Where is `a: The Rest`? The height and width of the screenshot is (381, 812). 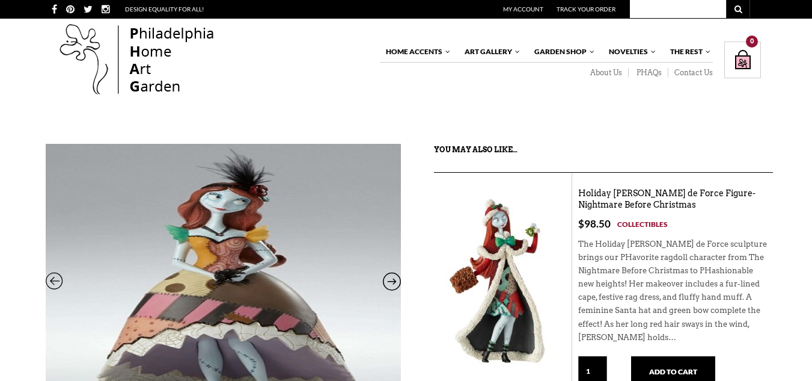 a: The Rest is located at coordinates (688, 52).